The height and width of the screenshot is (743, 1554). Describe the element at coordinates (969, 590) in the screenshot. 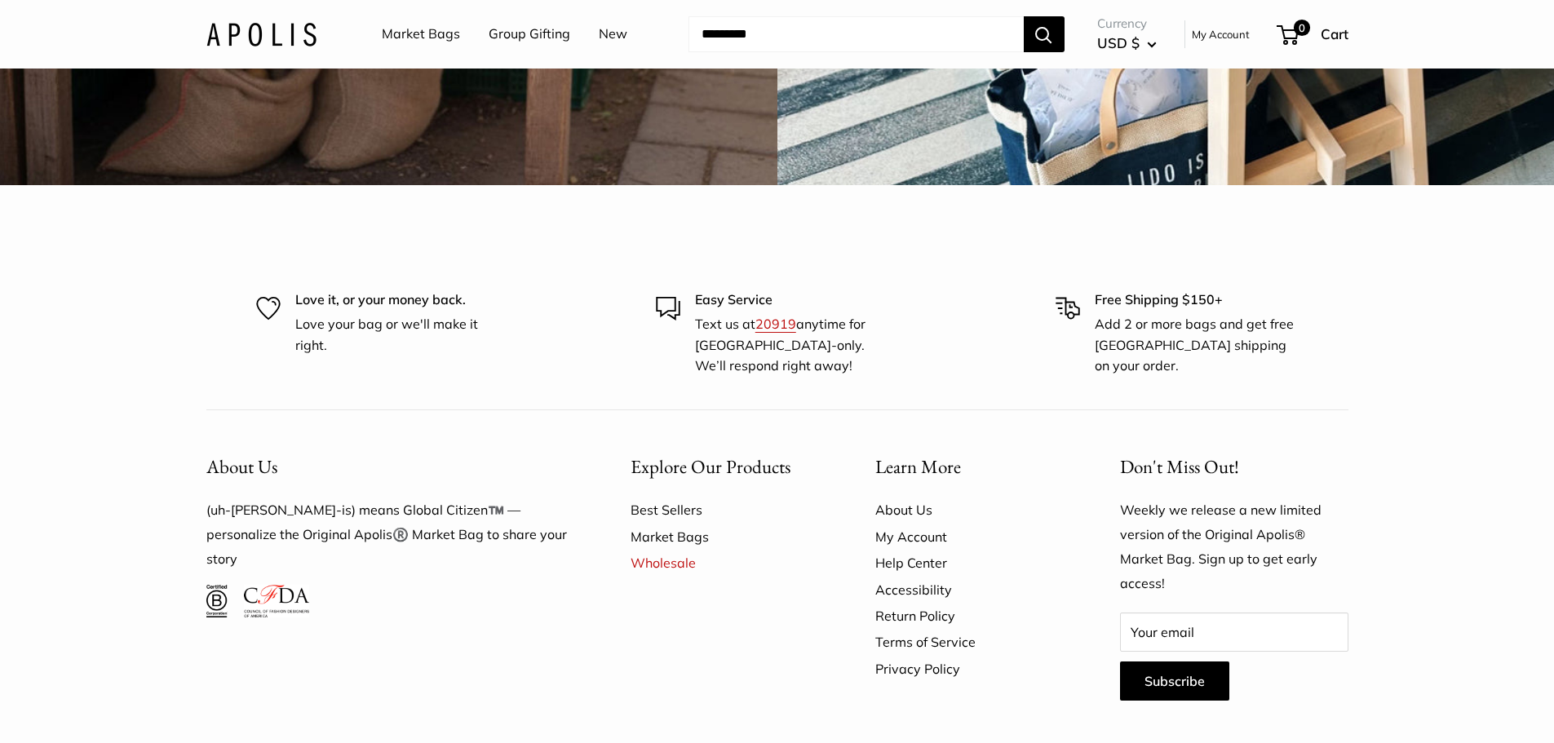

I see `a: Accessibility` at that location.